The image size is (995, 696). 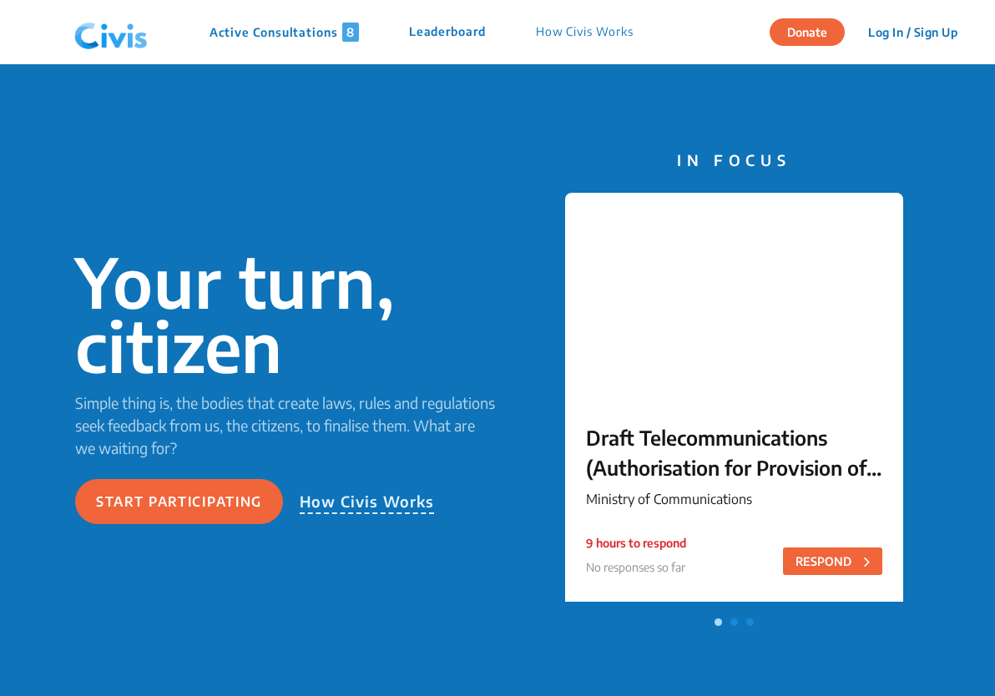 What do you see at coordinates (913, 32) in the screenshot?
I see `button: Log In / Sign Up` at bounding box center [913, 32].